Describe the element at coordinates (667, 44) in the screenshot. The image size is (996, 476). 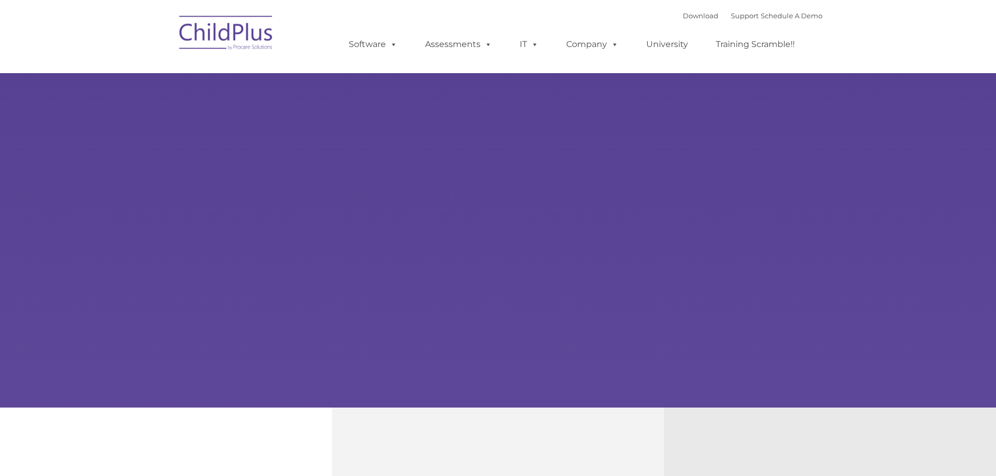
I see `a: University` at that location.